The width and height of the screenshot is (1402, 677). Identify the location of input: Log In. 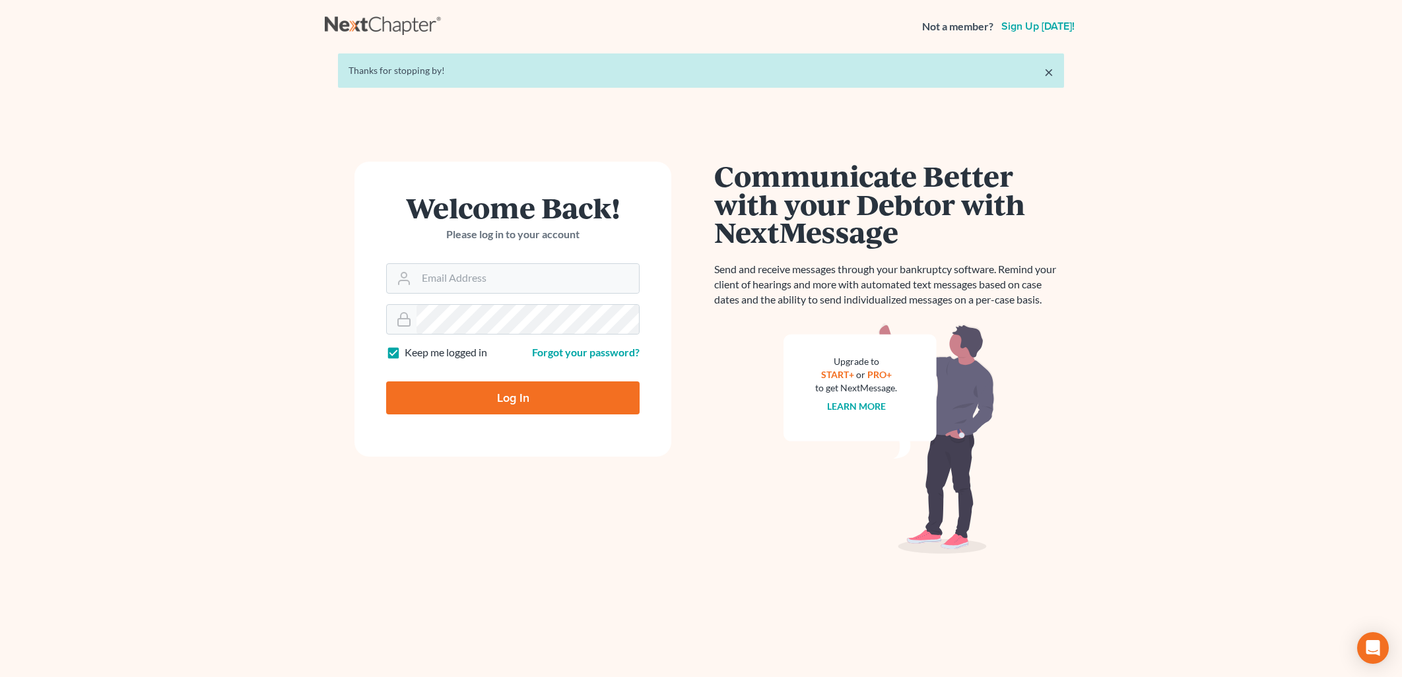
(513, 398).